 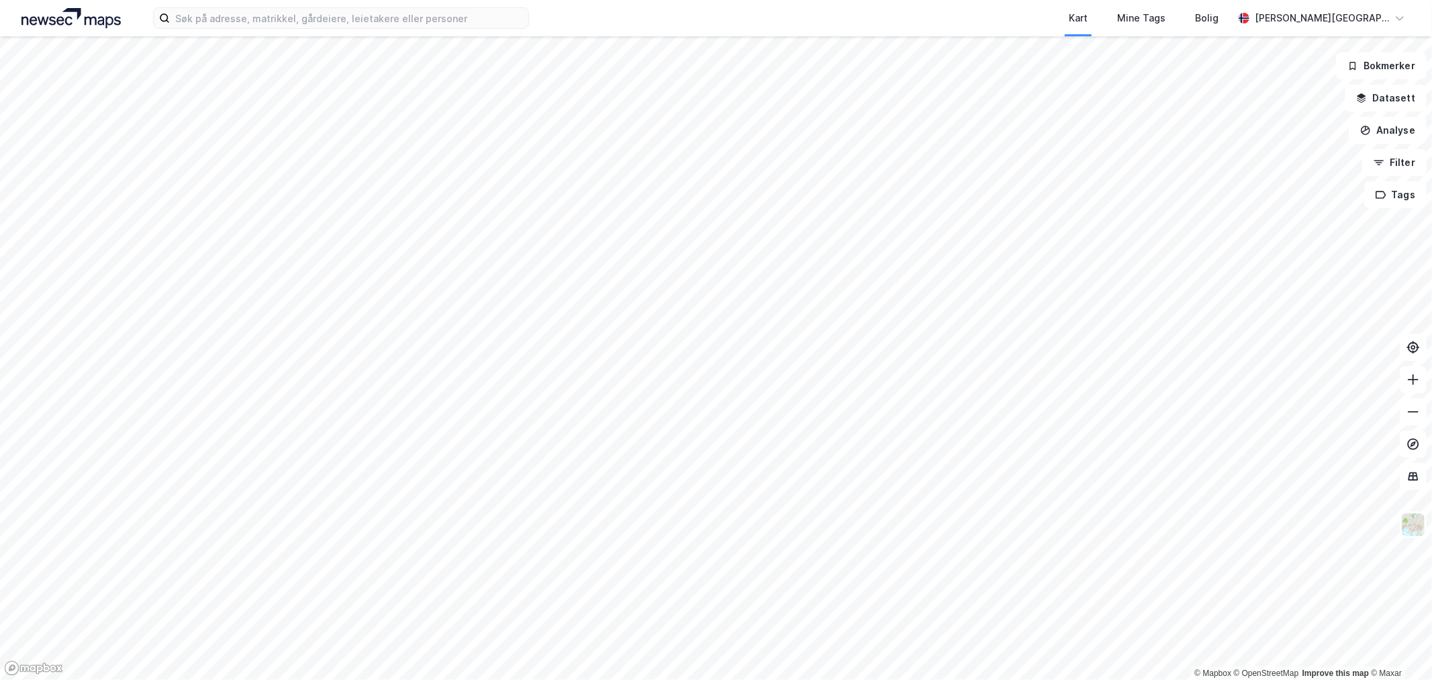 I want to click on div: Kart, so click(x=1078, y=18).